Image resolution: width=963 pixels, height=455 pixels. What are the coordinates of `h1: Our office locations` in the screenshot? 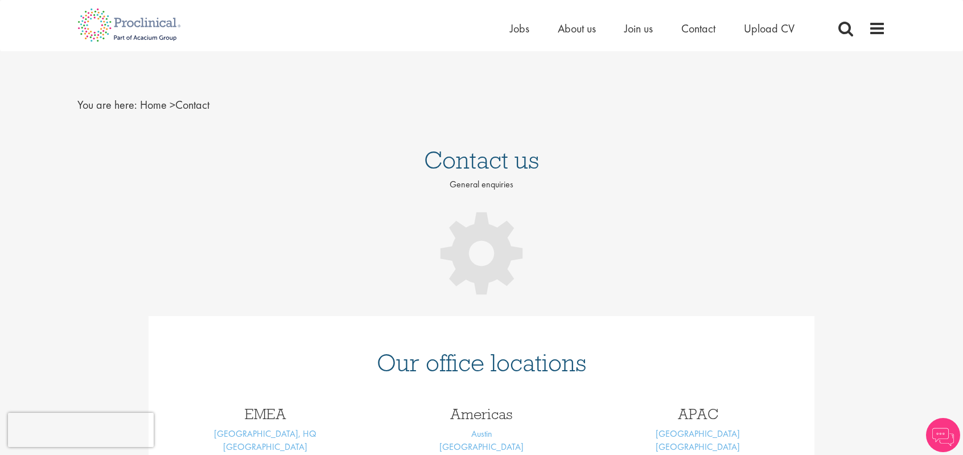 It's located at (482, 363).